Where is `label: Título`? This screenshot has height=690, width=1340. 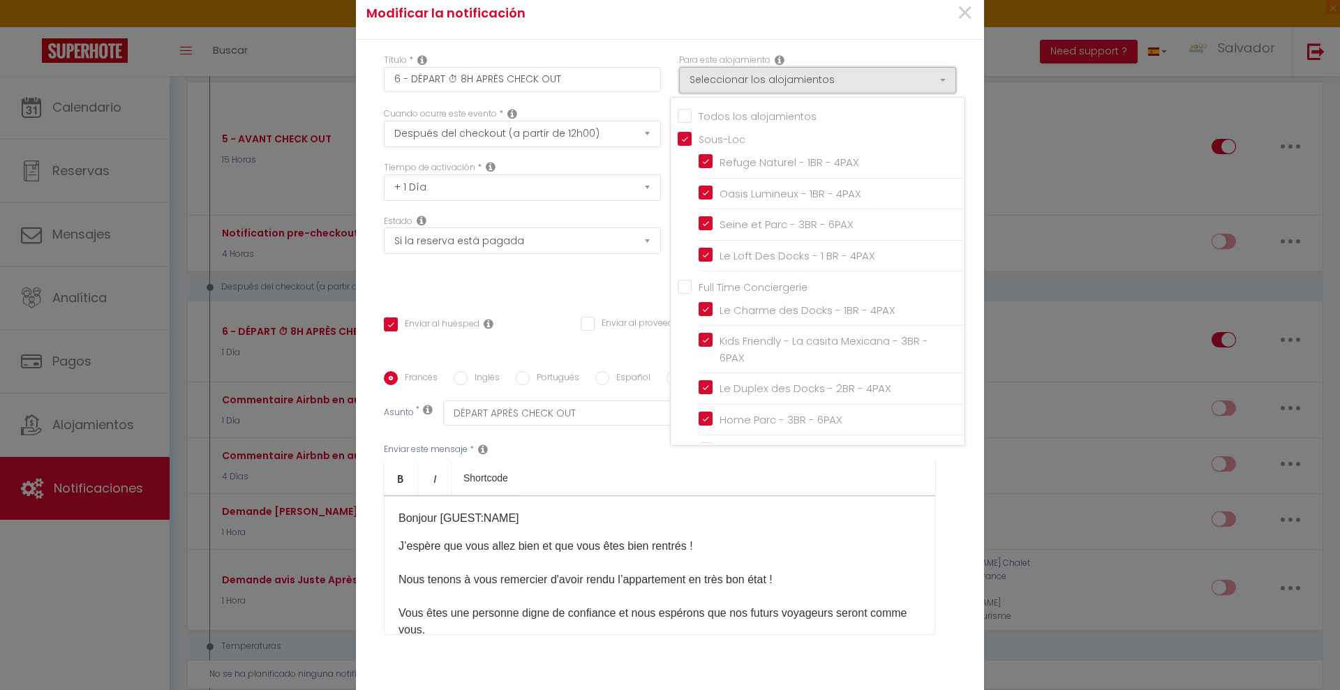 label: Título is located at coordinates (395, 60).